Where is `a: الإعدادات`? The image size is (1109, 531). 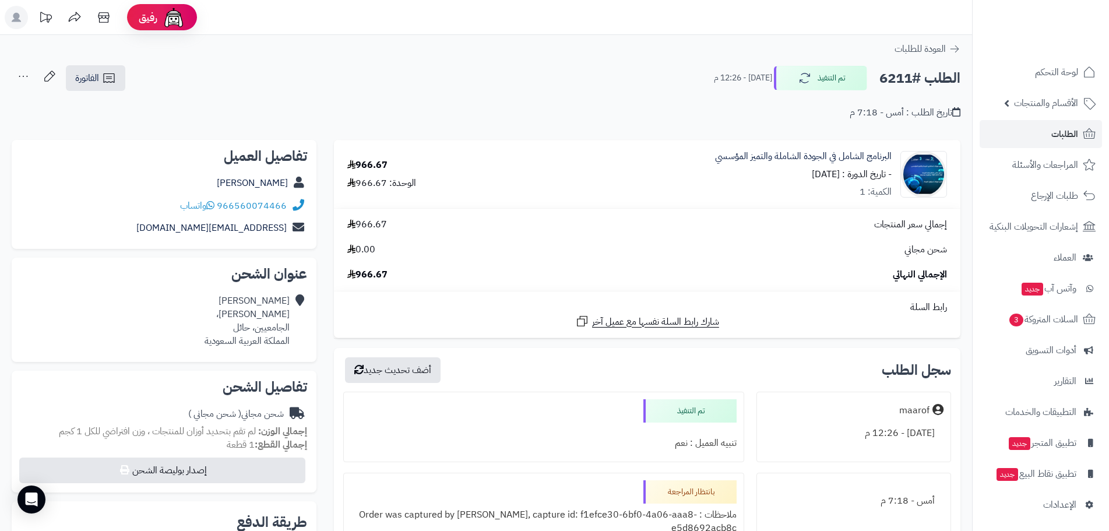 a: الإعدادات is located at coordinates (1041, 505).